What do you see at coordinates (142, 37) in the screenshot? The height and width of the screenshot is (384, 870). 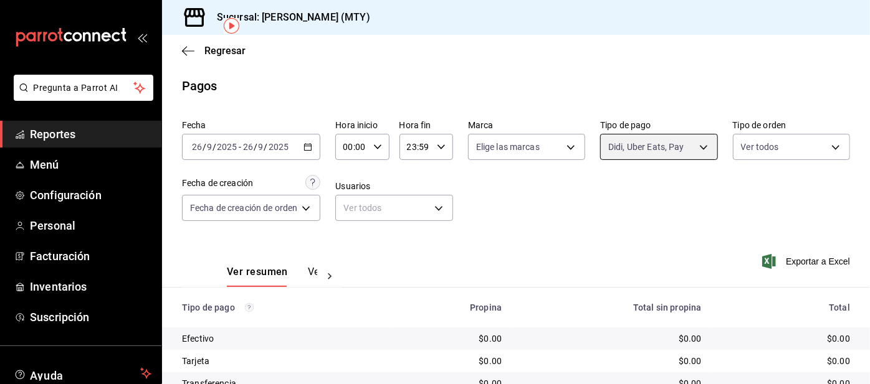 I see `button: open_drawer_menu` at bounding box center [142, 37].